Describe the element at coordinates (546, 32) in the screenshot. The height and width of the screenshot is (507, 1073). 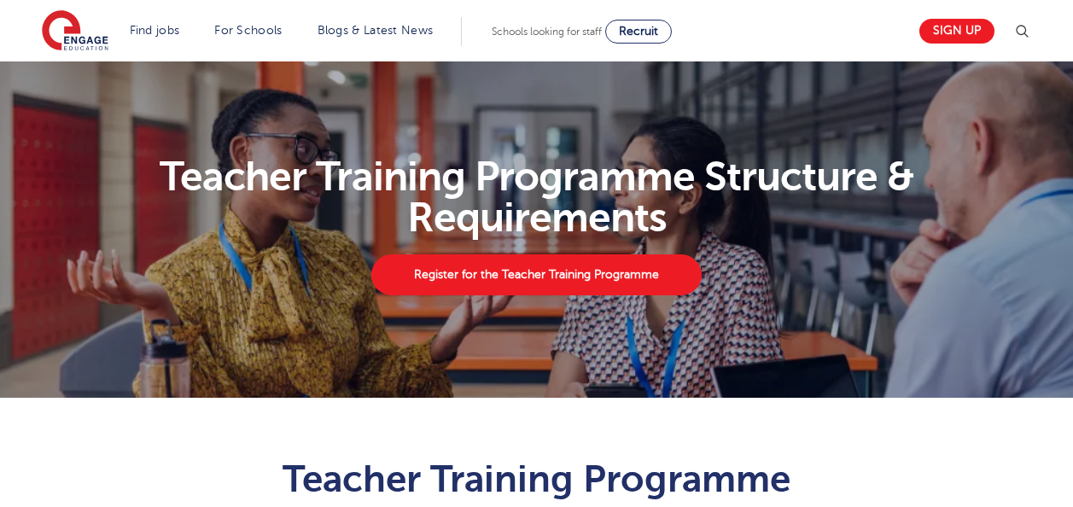
I see `span: Schools looking for staff` at that location.